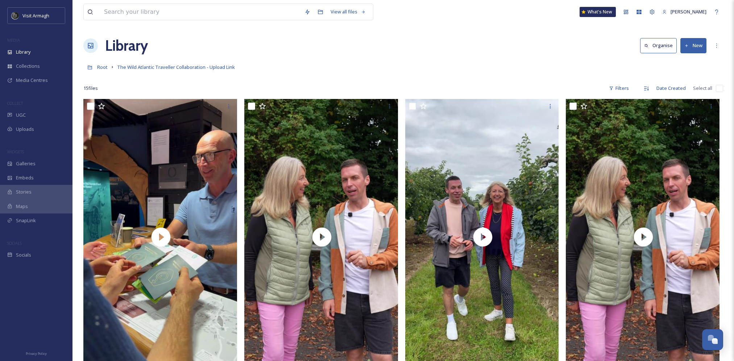 The width and height of the screenshot is (734, 361). Describe the element at coordinates (24, 255) in the screenshot. I see `span: Socials` at that location.